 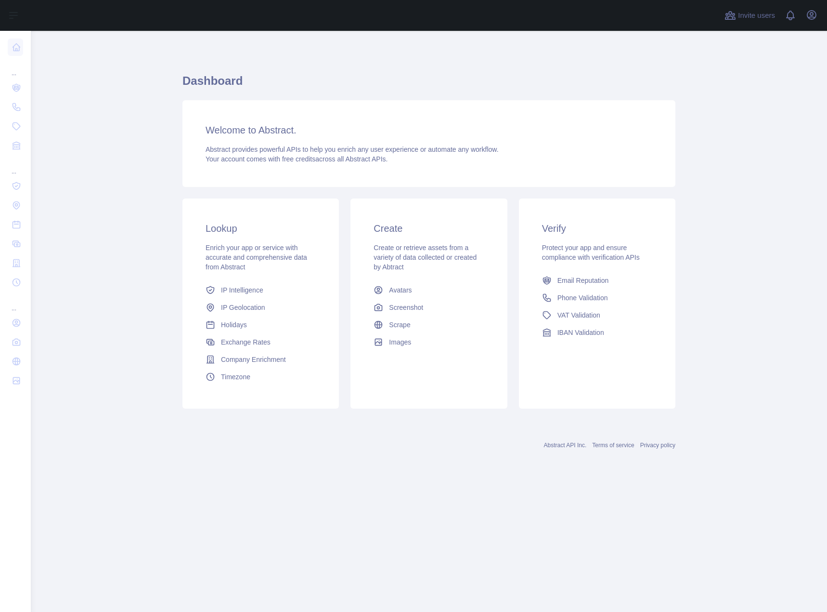 What do you see at coordinates (429, 130) in the screenshot?
I see `h3: Welcome to Abstract.` at bounding box center [429, 130].